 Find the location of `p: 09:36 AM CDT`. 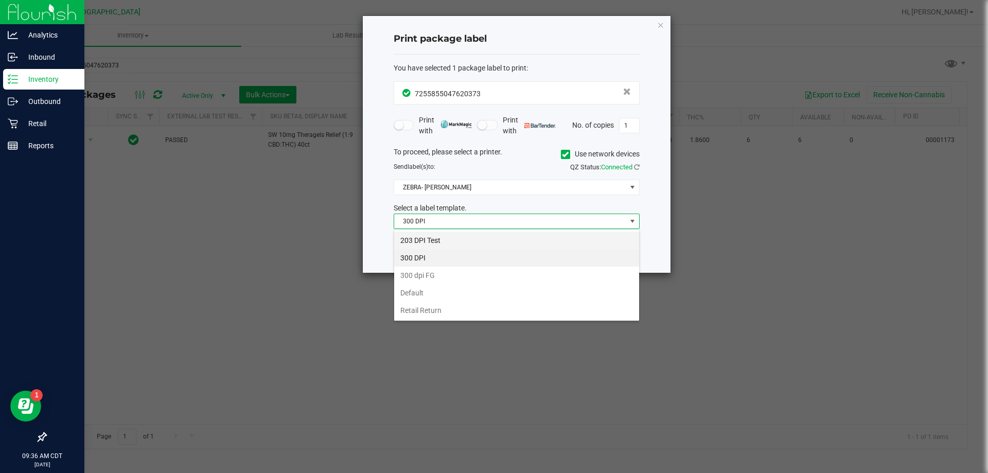

p: 09:36 AM CDT is located at coordinates (42, 456).